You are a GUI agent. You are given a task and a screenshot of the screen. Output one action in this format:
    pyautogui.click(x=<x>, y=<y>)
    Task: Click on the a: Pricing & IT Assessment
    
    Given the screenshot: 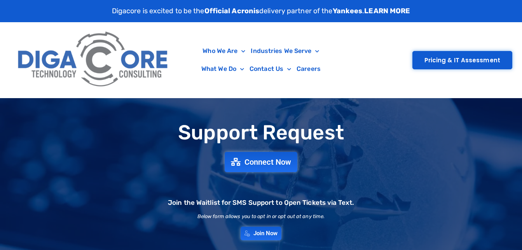 What is the action you would take?
    pyautogui.click(x=462, y=60)
    